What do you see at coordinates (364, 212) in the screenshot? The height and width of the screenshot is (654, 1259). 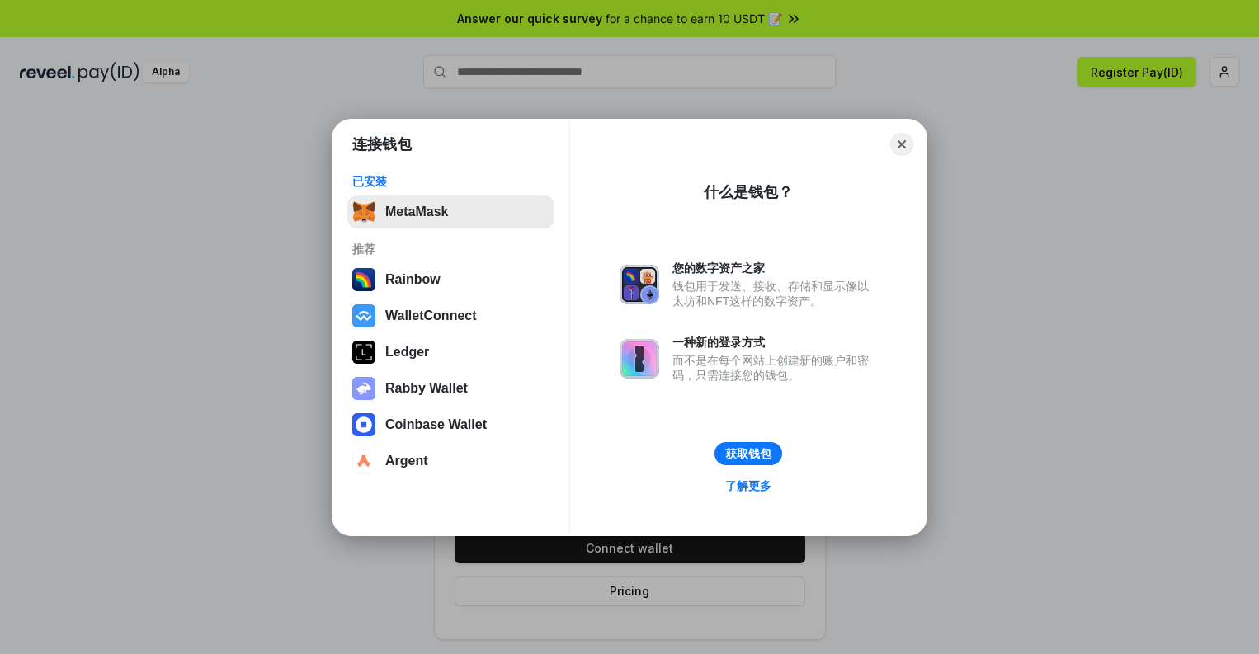 I see `img: svg+xml,%3Csvg%20fill%3D%22none%22%20height%3D%2233%22%20viewBox%3D%220%200%2035%2033%22%20width%...` at bounding box center [364, 212].